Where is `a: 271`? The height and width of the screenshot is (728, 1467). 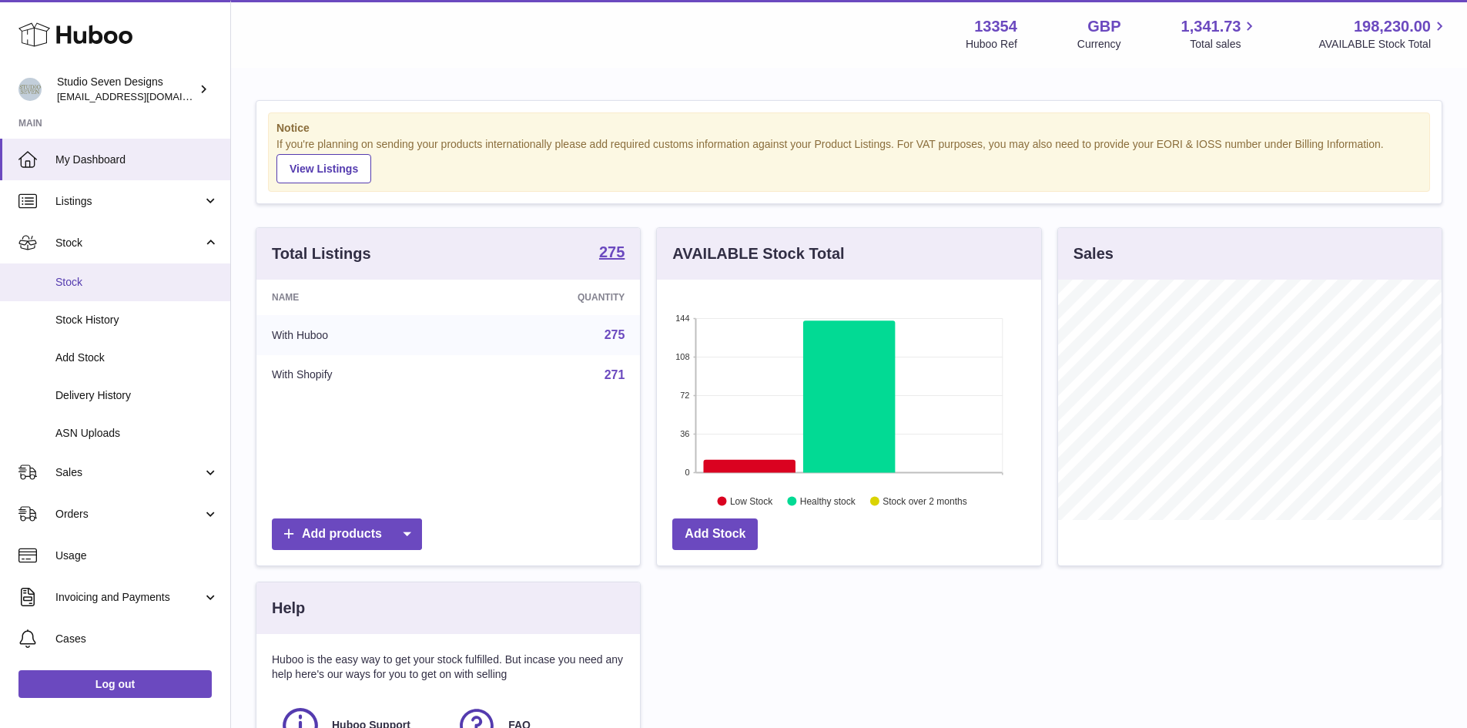
a: 271 is located at coordinates (614, 374).